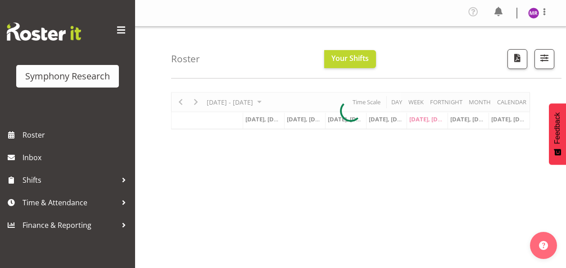  Describe the element at coordinates (70, 225) in the screenshot. I see `span: Finance & Reporting` at that location.